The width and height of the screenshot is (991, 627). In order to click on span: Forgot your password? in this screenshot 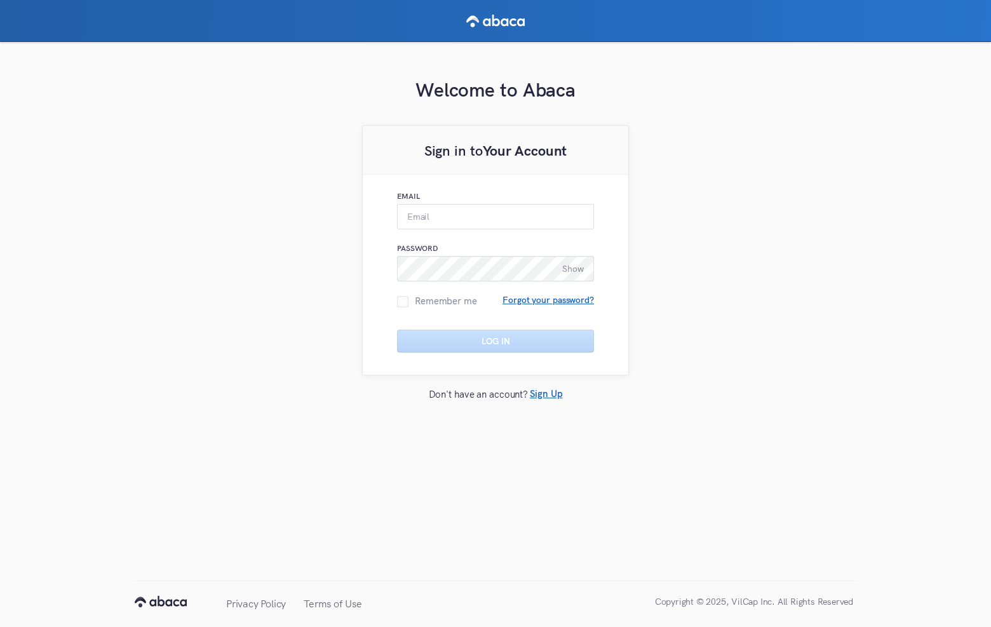, I will do `click(548, 300)`.